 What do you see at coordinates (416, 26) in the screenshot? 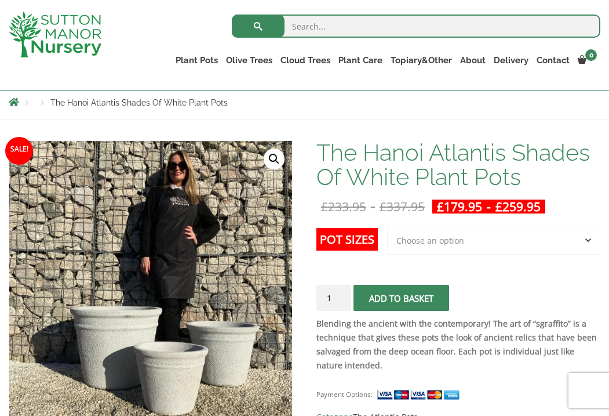
I see `input: Search...` at bounding box center [416, 26].